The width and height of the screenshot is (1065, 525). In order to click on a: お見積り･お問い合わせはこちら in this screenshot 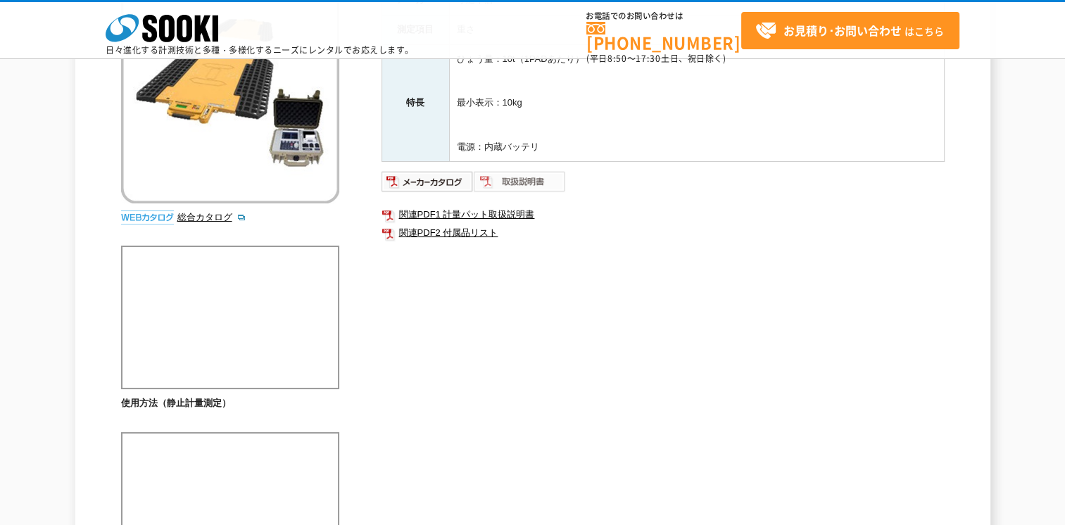, I will do `click(851, 30)`.